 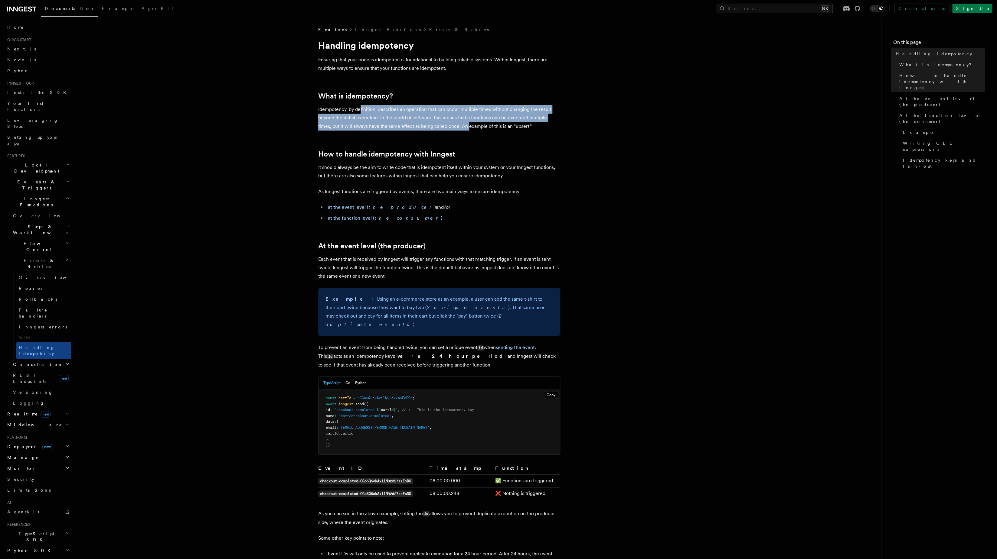 I want to click on a: Setting up your app, so click(x=38, y=140).